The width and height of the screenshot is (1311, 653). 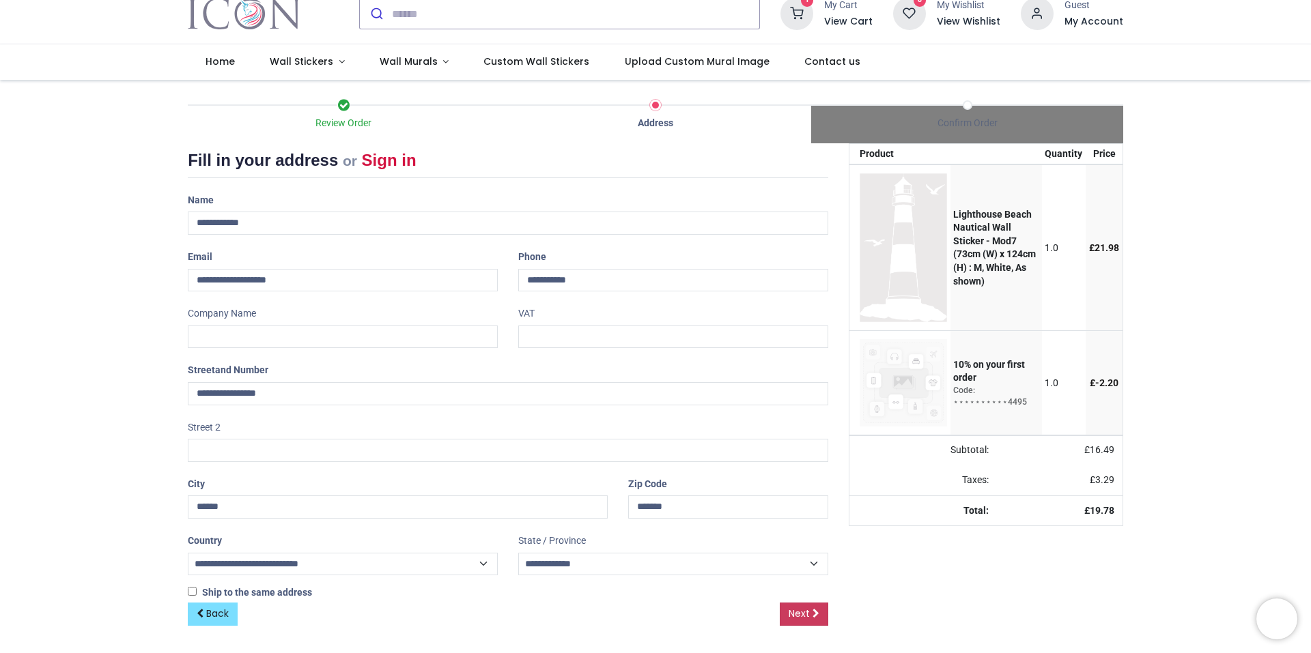 What do you see at coordinates (263, 160) in the screenshot?
I see `span: Fill in your address` at bounding box center [263, 160].